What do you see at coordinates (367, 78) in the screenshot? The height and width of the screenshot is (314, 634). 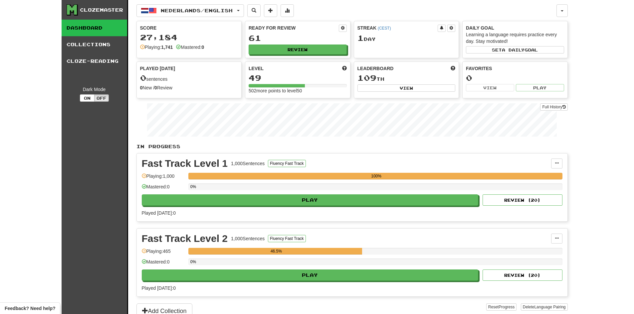 I see `span: 109` at bounding box center [367, 78].